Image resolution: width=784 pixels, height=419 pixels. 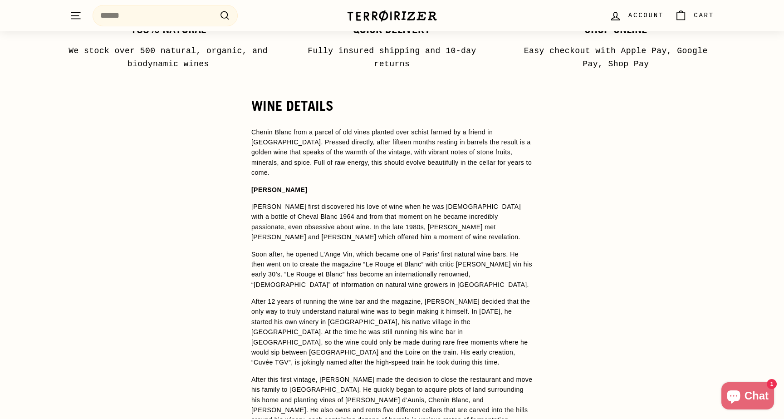 I want to click on span: Account, so click(x=646, y=15).